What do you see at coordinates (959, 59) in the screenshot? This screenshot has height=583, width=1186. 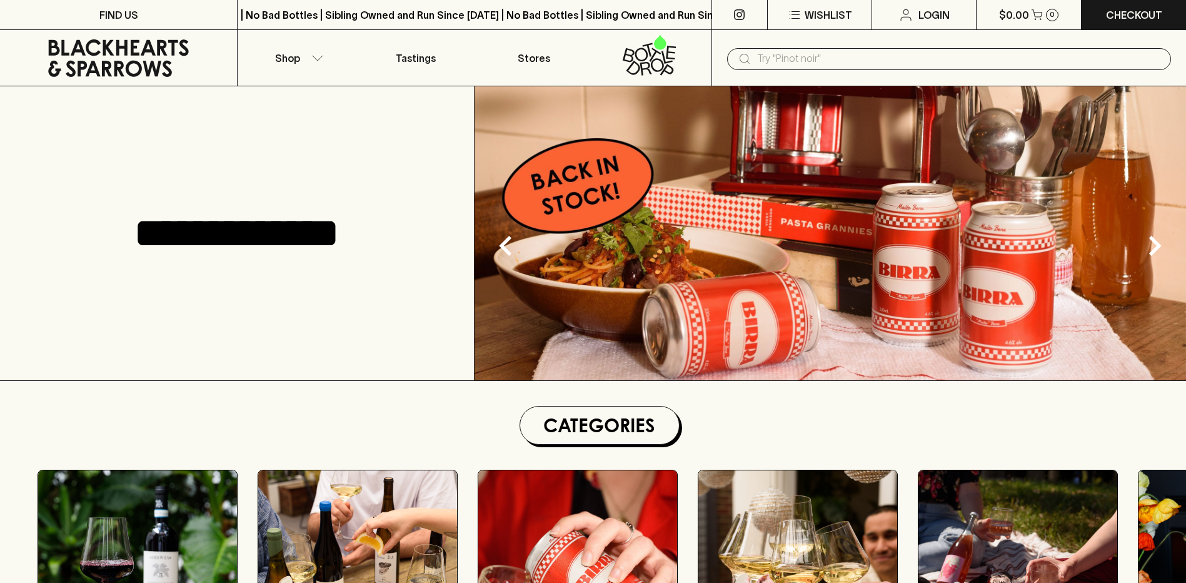 I see `input: Try "Pinot noir"` at bounding box center [959, 59].